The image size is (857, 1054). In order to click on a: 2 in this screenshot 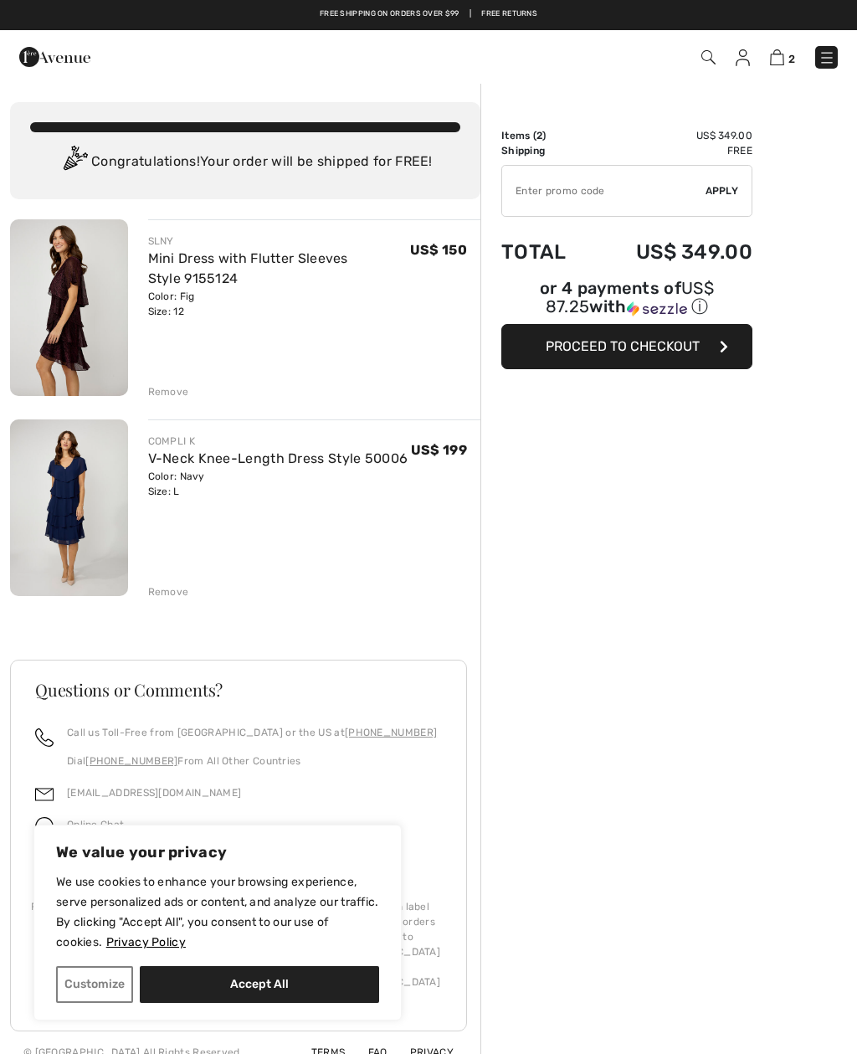, I will do `click(783, 57)`.